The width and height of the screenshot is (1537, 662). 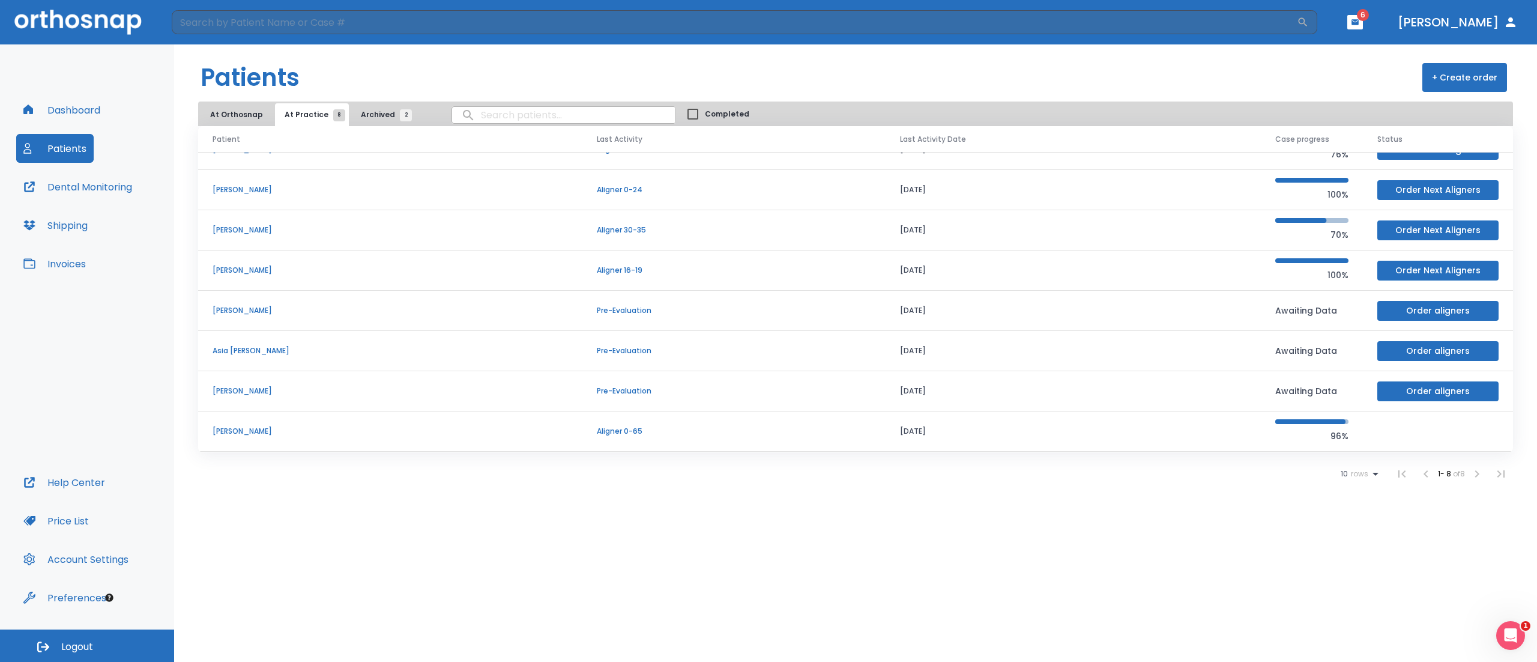 I want to click on span: Case progress, so click(x=1302, y=139).